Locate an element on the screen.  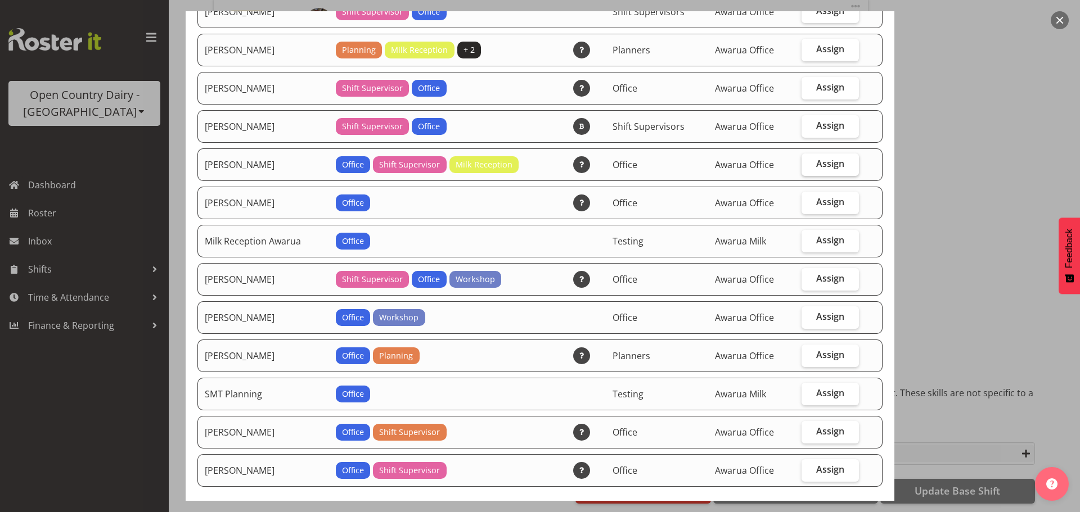
img: help-xxl-2.png is located at coordinates (1051, 484).